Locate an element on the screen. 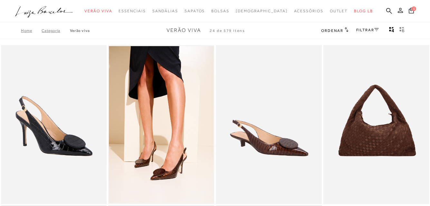  a: FILTRAR is located at coordinates (367, 30).